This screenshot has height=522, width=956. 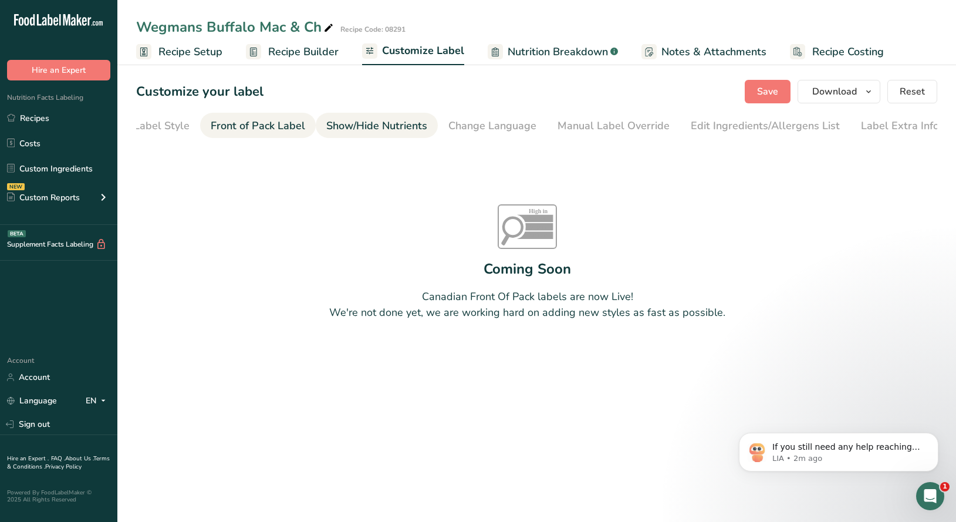 What do you see at coordinates (35, 103) in the screenshot?
I see `b: Phone:` at bounding box center [35, 103].